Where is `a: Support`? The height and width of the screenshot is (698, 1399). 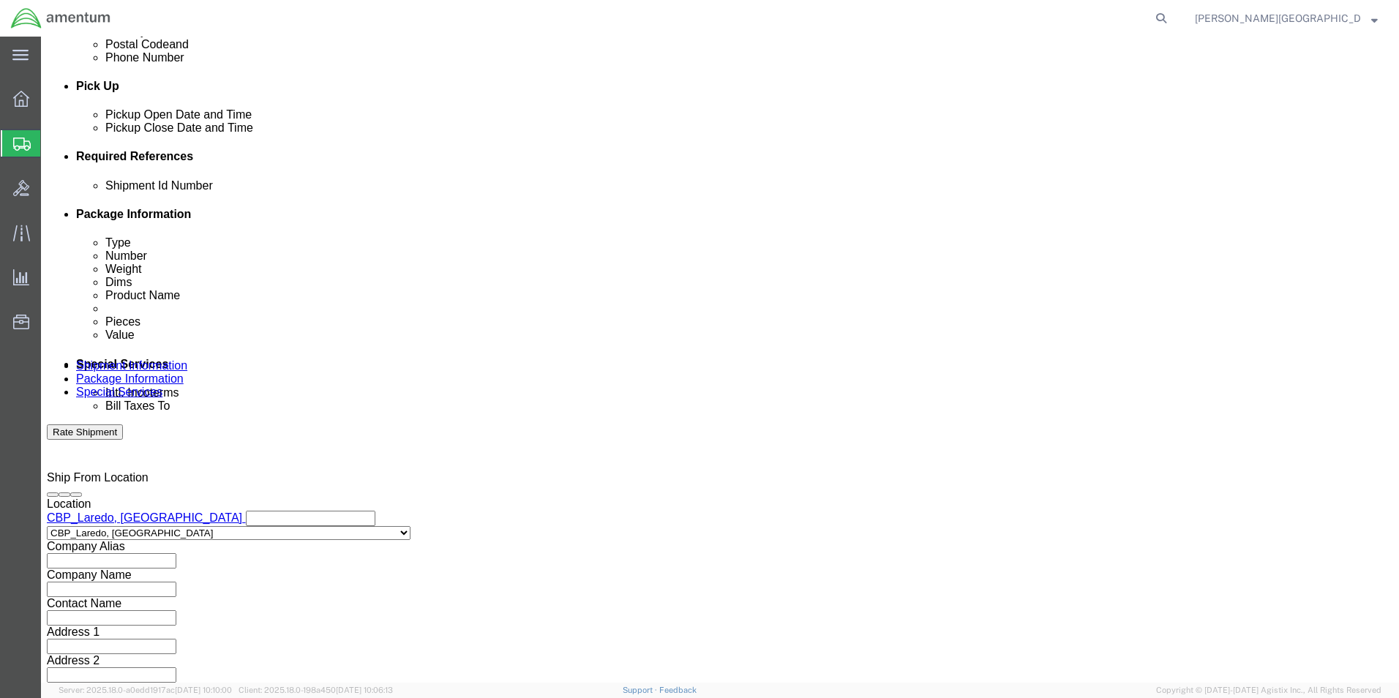 a: Support is located at coordinates (641, 690).